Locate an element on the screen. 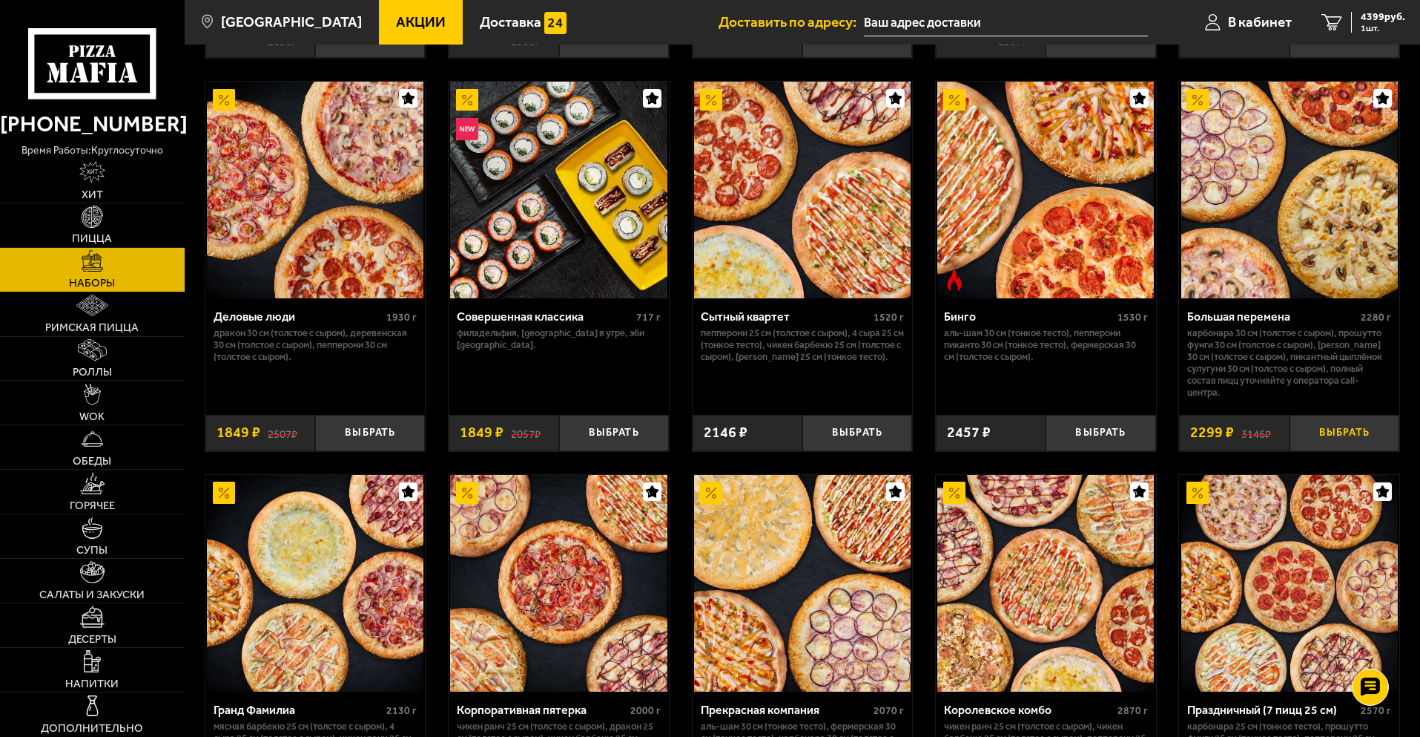 This screenshot has width=1420, height=737. span: 1649 ₽ is located at coordinates (238, 40).